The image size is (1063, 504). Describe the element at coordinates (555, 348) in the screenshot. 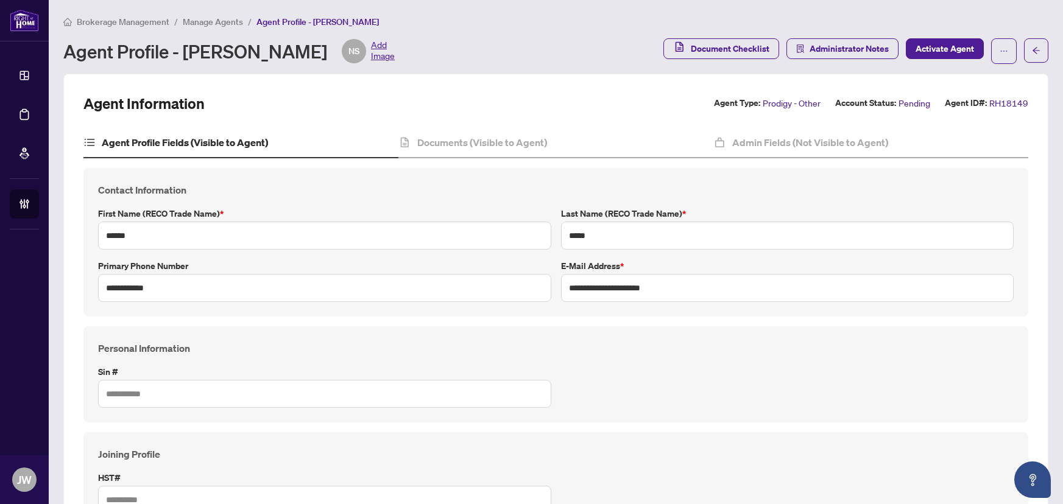

I see `h4: Personal Information` at that location.